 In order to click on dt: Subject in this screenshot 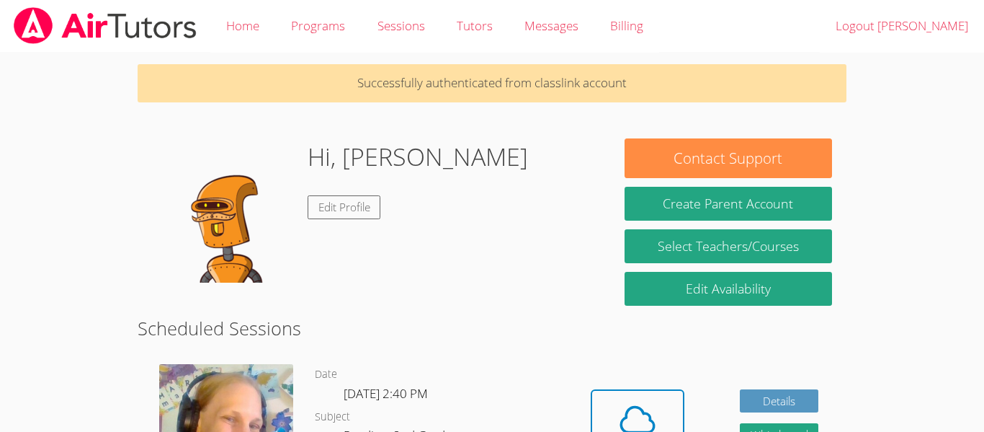, I will do `click(332, 416)`.